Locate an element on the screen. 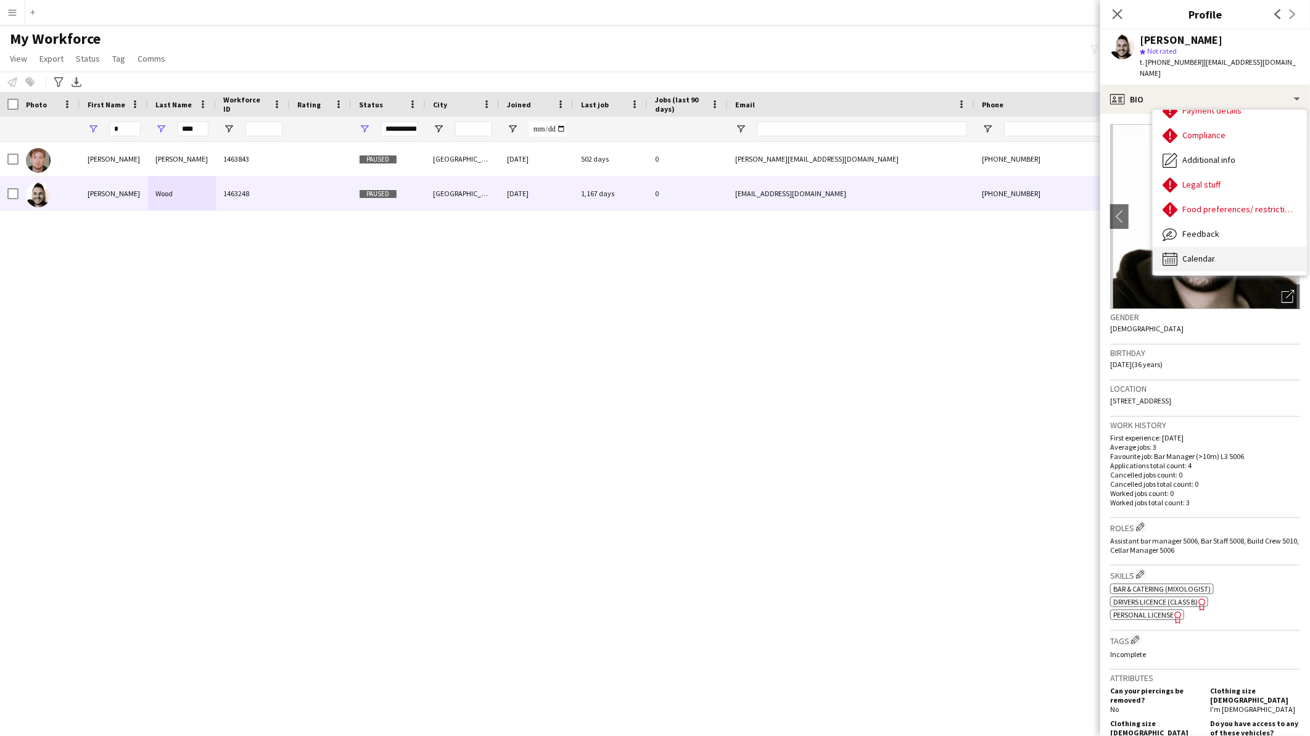 The image size is (1310, 736). span: No is located at coordinates (1115, 709).